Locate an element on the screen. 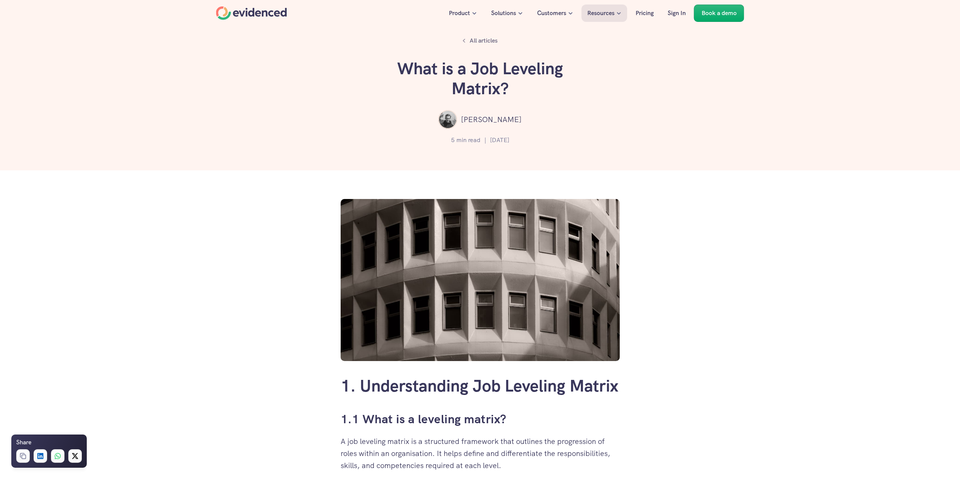  p: A job leveling matrix is a structured framework that outlines the progression of roles within an ... is located at coordinates (480, 454).